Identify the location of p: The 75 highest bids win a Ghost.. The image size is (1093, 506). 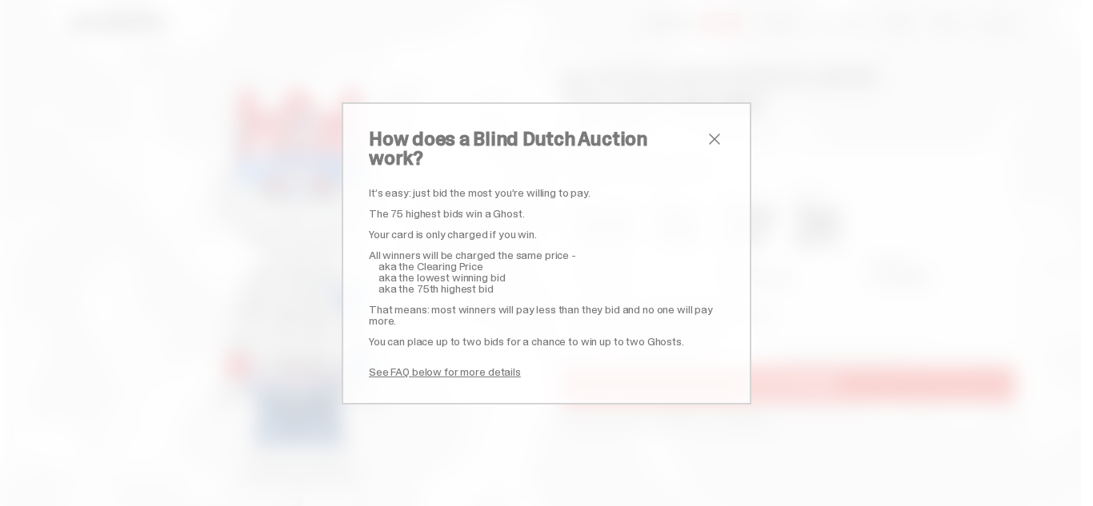
(547, 214).